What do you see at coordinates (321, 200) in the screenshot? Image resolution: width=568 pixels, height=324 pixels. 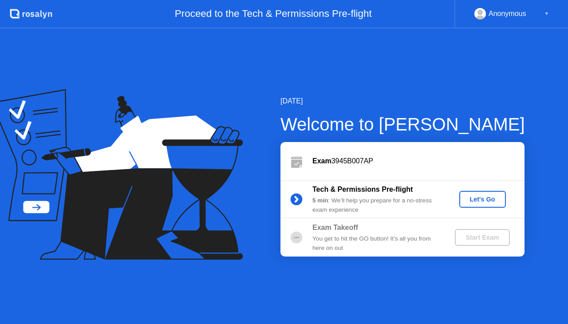 I see `b: 5 min` at bounding box center [321, 200].